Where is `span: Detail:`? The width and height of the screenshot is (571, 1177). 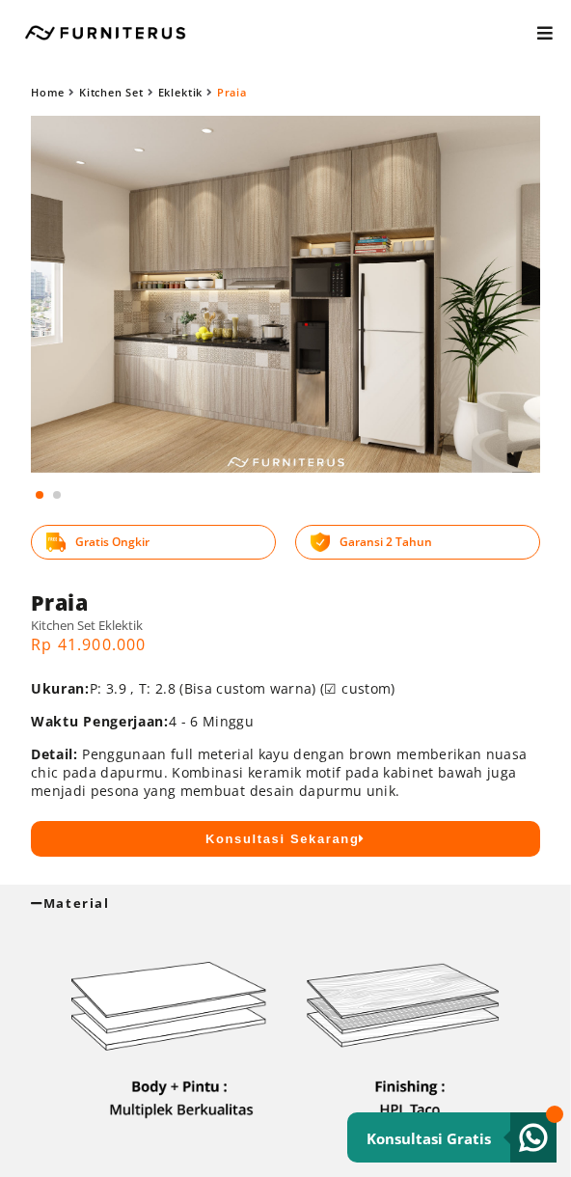 span: Detail: is located at coordinates (54, 753).